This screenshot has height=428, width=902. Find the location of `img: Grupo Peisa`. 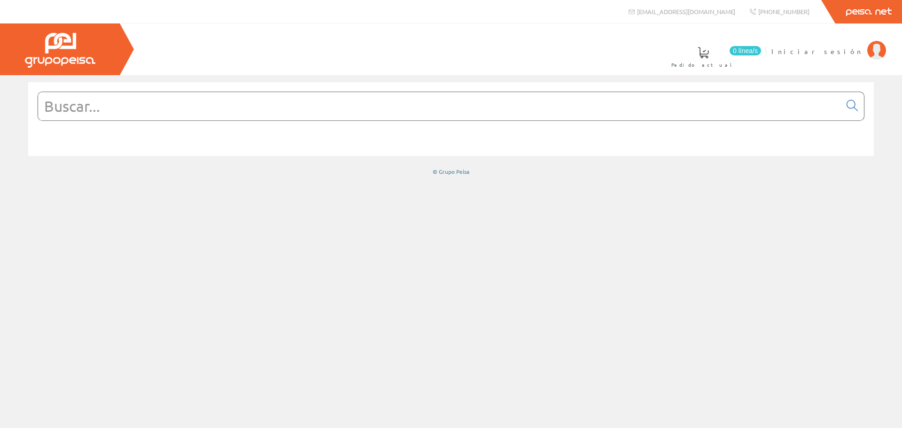

img: Grupo Peisa is located at coordinates (60, 50).